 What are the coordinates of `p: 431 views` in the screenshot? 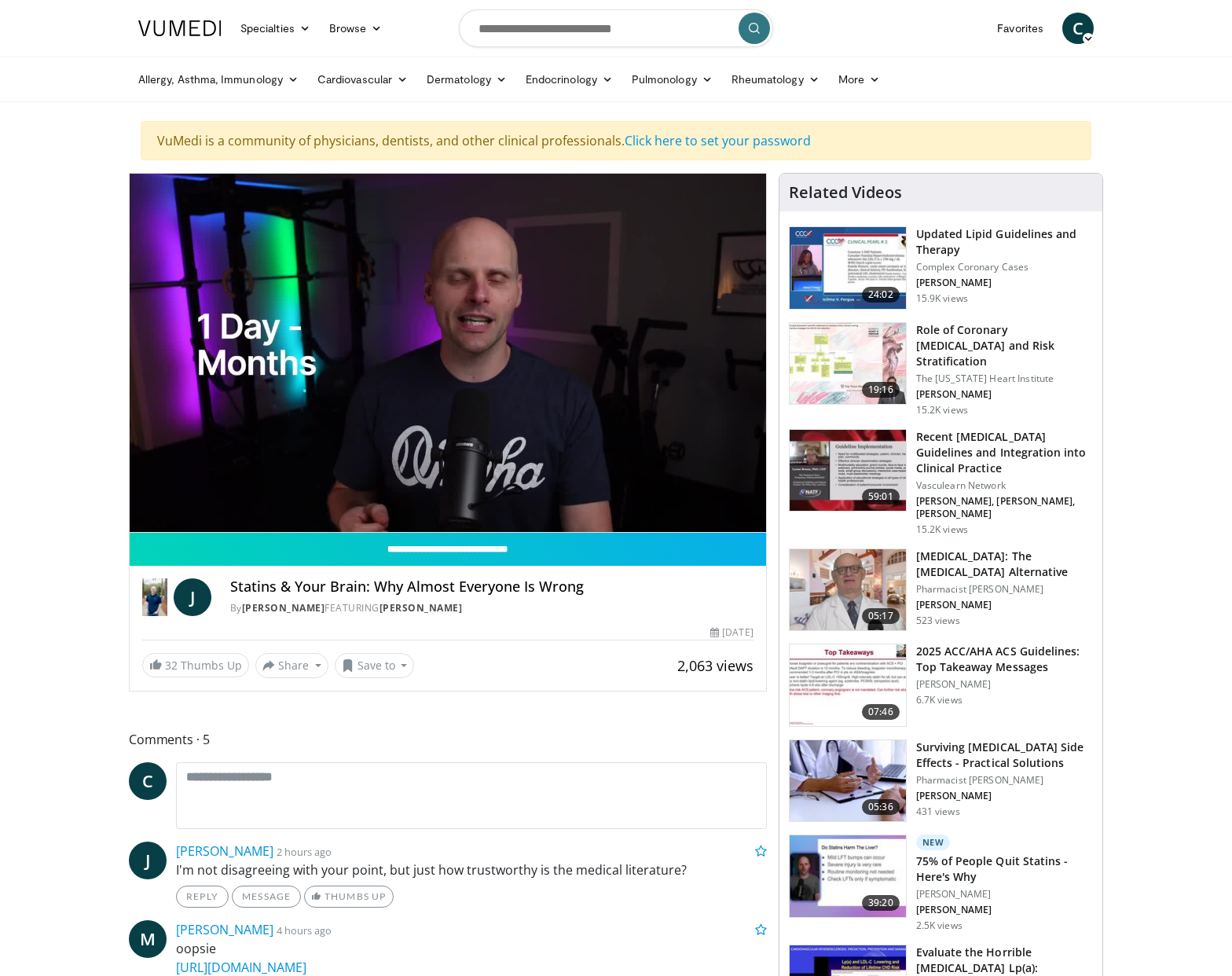 It's located at (938, 812).